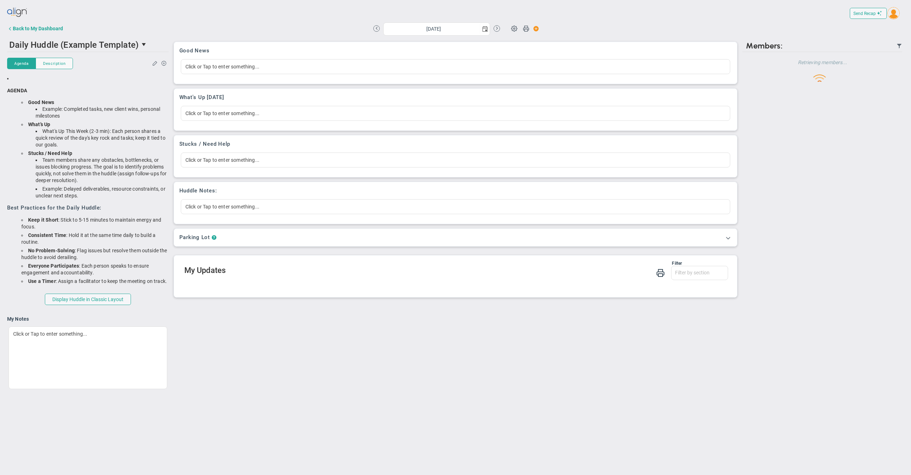  Describe the element at coordinates (54, 63) in the screenshot. I see `span: Description` at that location.